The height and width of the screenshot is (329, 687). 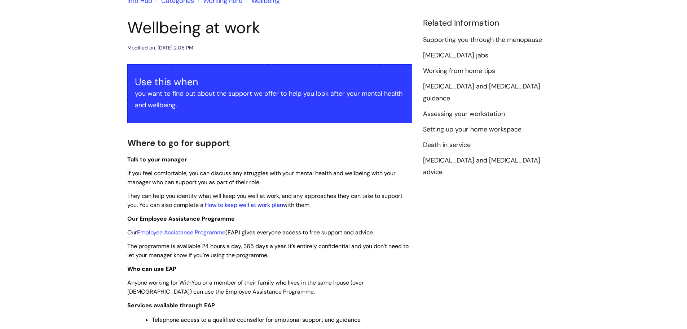 I want to click on span: The programme is available 24 hours a day, 365 days a year. It’s entirely confidential and you do..., so click(x=268, y=250).